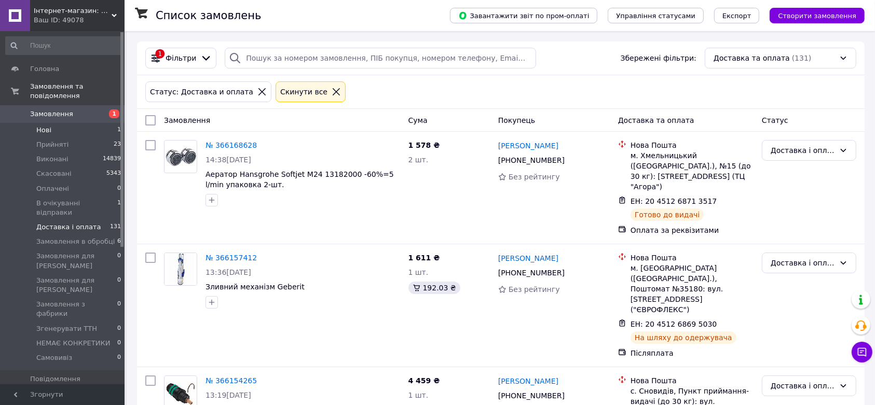 The width and height of the screenshot is (875, 405). I want to click on span: 1 611 ₴, so click(424, 258).